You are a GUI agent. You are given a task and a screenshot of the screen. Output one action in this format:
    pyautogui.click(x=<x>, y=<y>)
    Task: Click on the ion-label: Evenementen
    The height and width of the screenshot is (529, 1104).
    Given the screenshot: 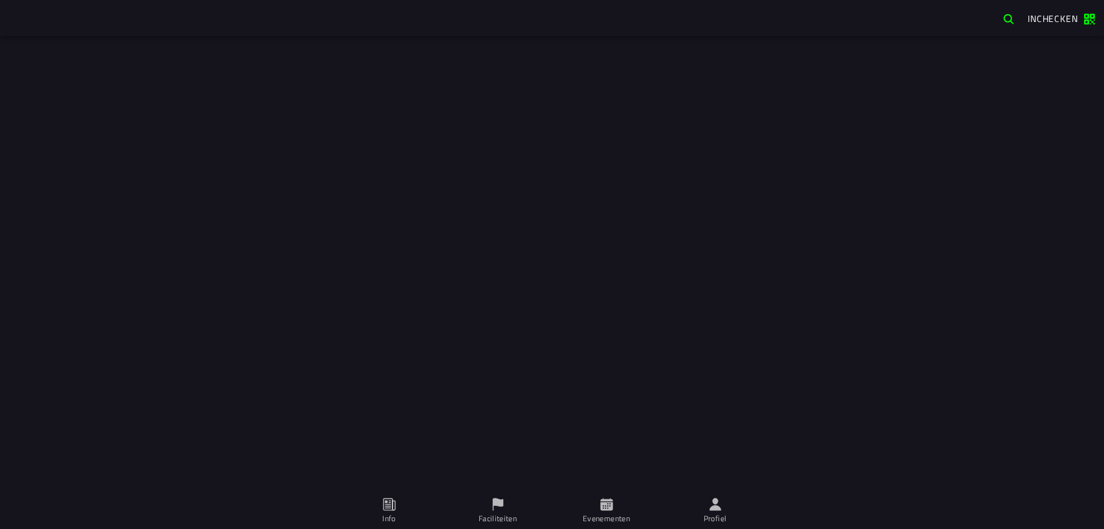 What is the action you would take?
    pyautogui.click(x=606, y=519)
    